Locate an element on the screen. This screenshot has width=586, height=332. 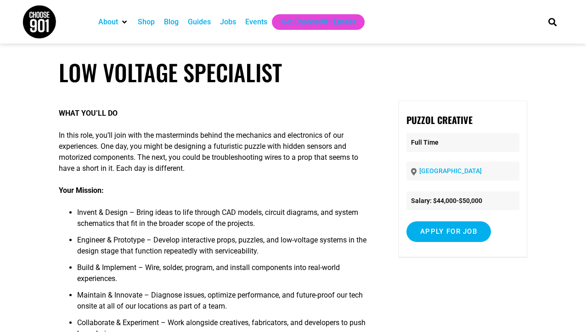
strong: WHAT YOU’LL DO is located at coordinates (88, 113).